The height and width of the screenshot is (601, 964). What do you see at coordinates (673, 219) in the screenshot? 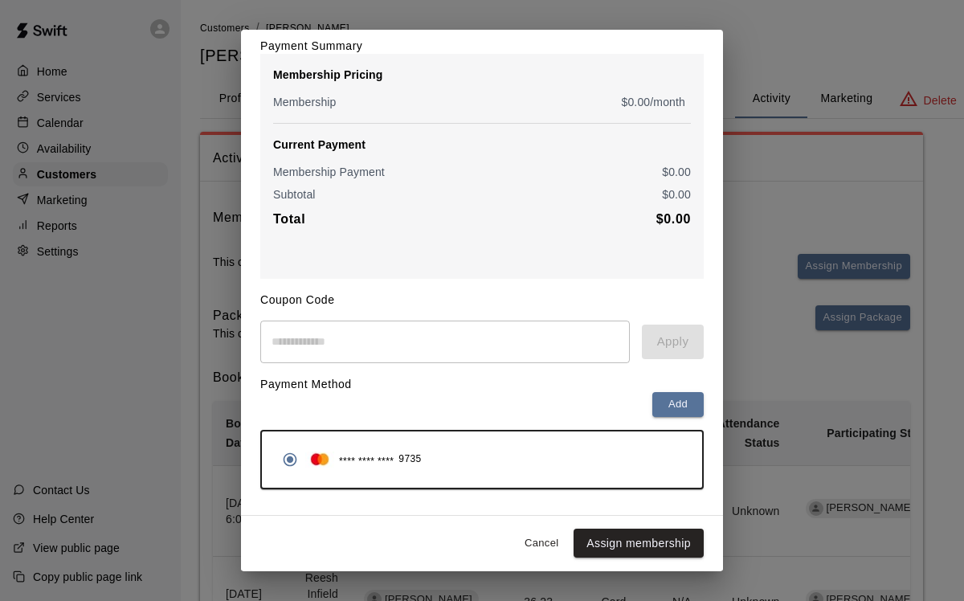
I see `b: $ 0.00` at bounding box center [673, 219].